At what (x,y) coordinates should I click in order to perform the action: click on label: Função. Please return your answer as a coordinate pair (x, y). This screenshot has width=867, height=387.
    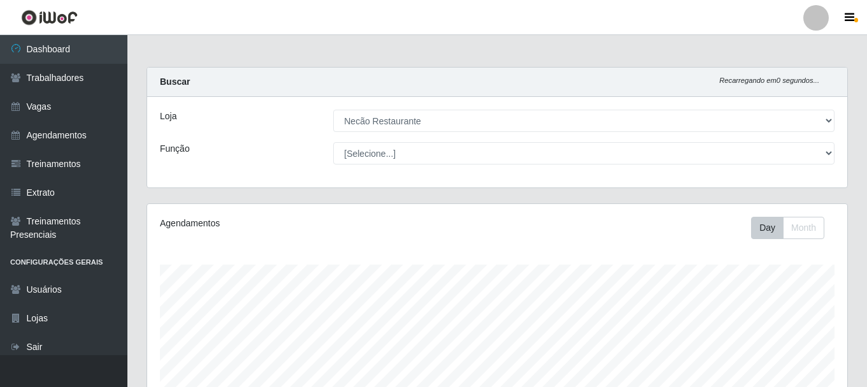
    Looking at the image, I should click on (175, 148).